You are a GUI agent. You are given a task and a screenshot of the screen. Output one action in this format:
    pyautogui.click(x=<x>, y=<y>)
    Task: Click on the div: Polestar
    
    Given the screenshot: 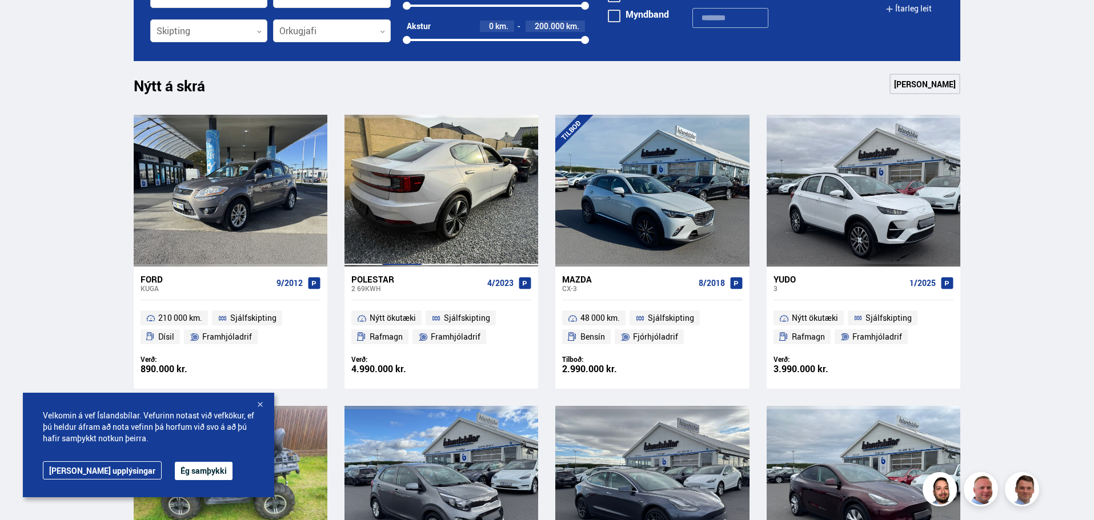 What is the action you would take?
    pyautogui.click(x=417, y=279)
    